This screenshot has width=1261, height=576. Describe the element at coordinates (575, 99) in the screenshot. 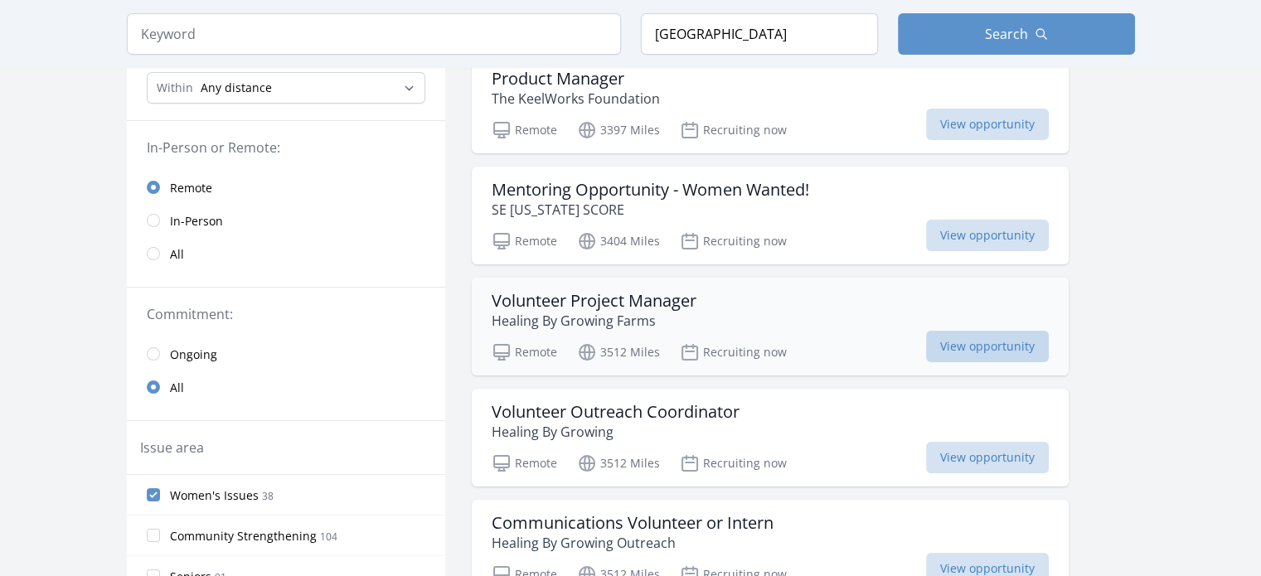

I see `p: The KeelWorks Foundation` at that location.